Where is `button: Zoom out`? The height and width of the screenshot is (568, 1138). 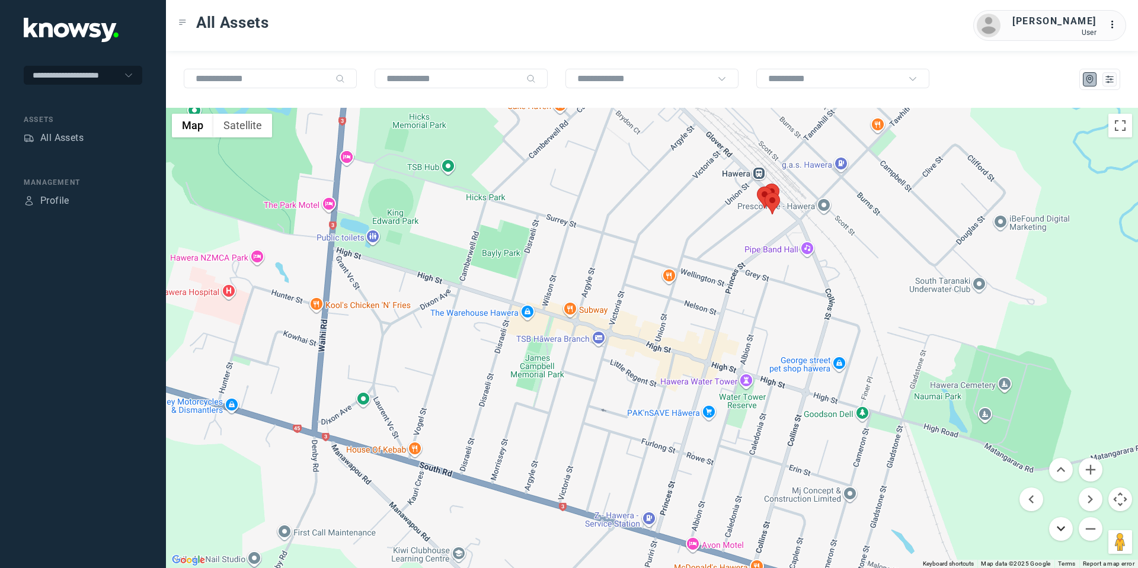 button: Zoom out is located at coordinates (1091, 529).